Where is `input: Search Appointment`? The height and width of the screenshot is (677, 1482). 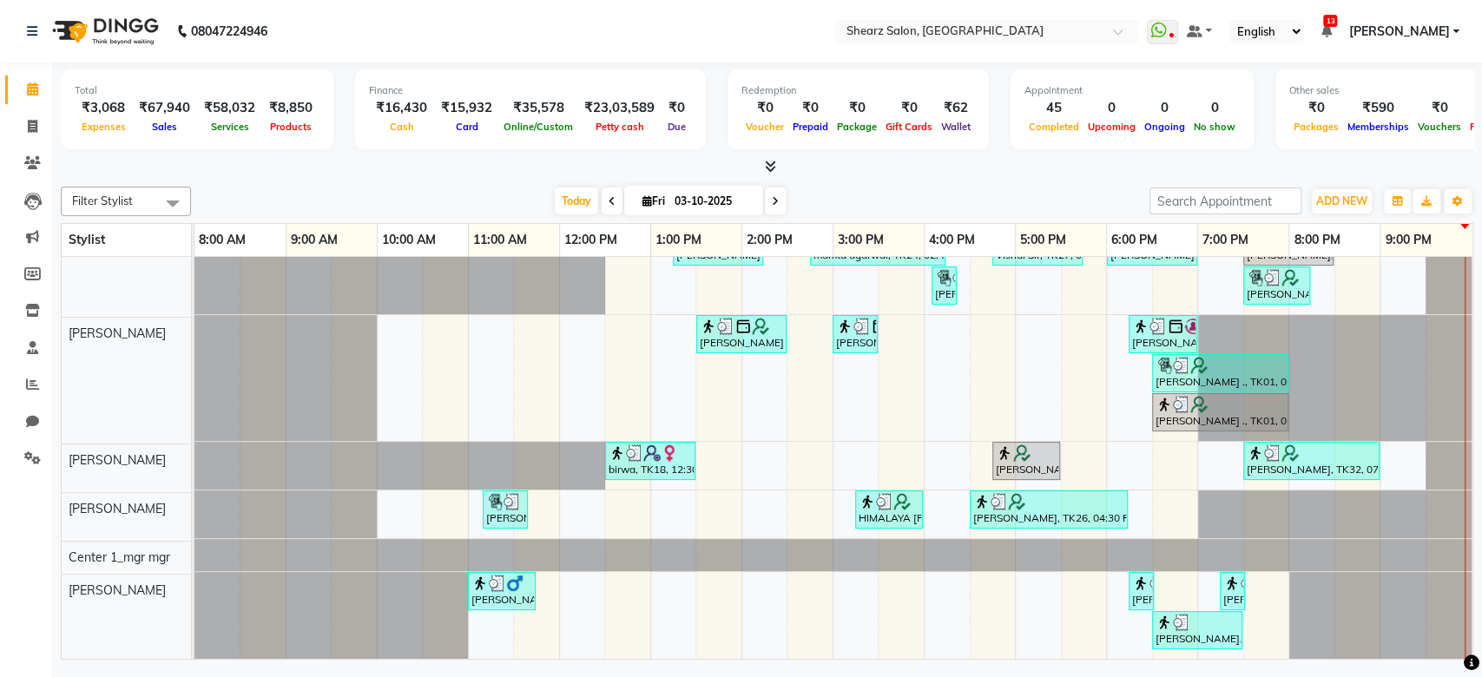 input: Search Appointment is located at coordinates (1225, 201).